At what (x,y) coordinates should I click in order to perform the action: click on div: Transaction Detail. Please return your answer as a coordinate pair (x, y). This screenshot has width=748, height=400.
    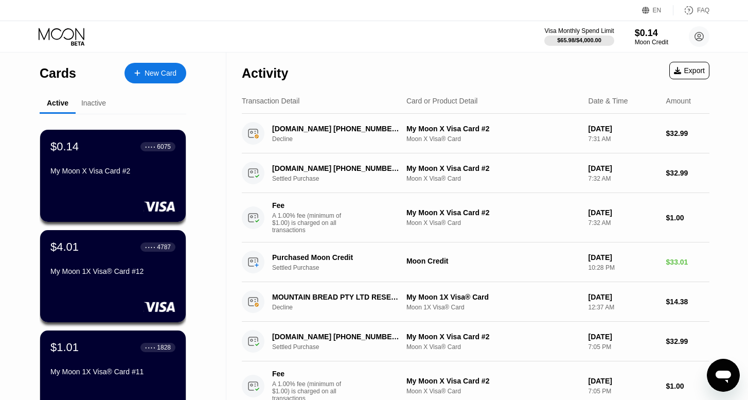
    Looking at the image, I should click on (270, 101).